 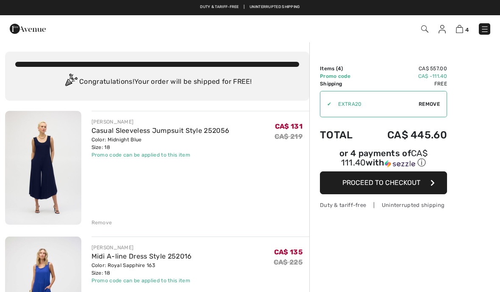 I want to click on a: 4, so click(x=462, y=29).